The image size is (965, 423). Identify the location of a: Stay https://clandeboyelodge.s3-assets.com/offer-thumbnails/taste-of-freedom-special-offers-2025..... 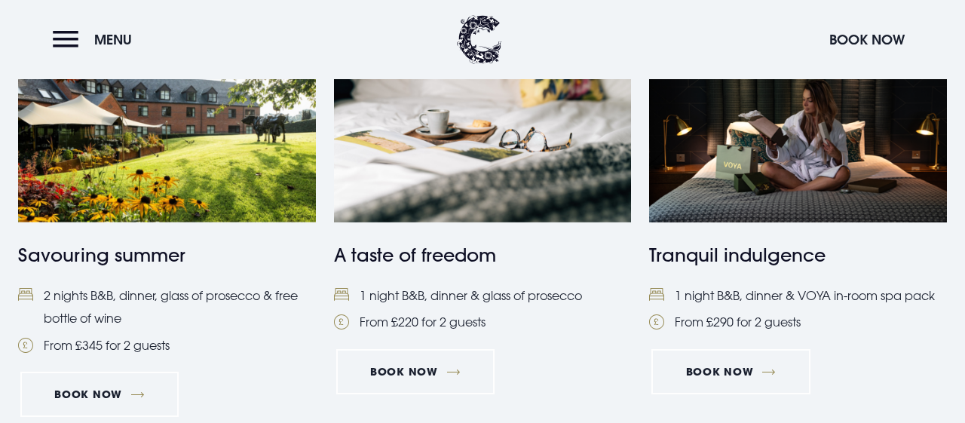
(482, 179).